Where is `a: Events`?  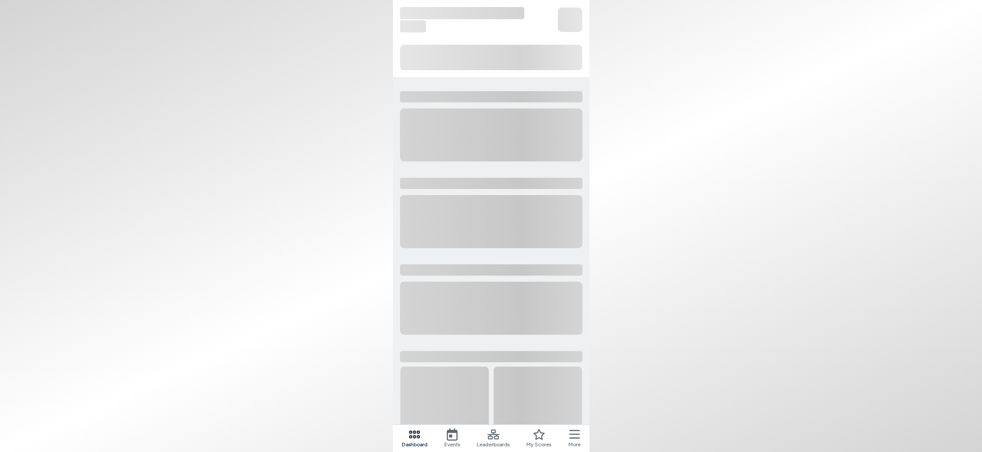 a: Events is located at coordinates (452, 438).